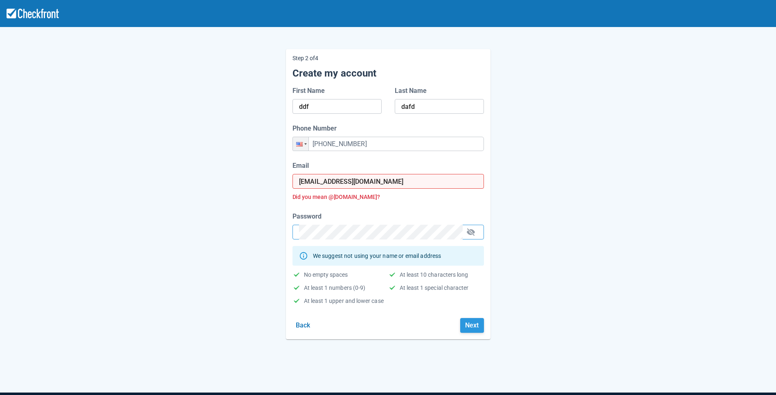 This screenshot has height=395, width=776. Describe the element at coordinates (344, 301) in the screenshot. I see `div: At least 1 upper and lower case` at that location.